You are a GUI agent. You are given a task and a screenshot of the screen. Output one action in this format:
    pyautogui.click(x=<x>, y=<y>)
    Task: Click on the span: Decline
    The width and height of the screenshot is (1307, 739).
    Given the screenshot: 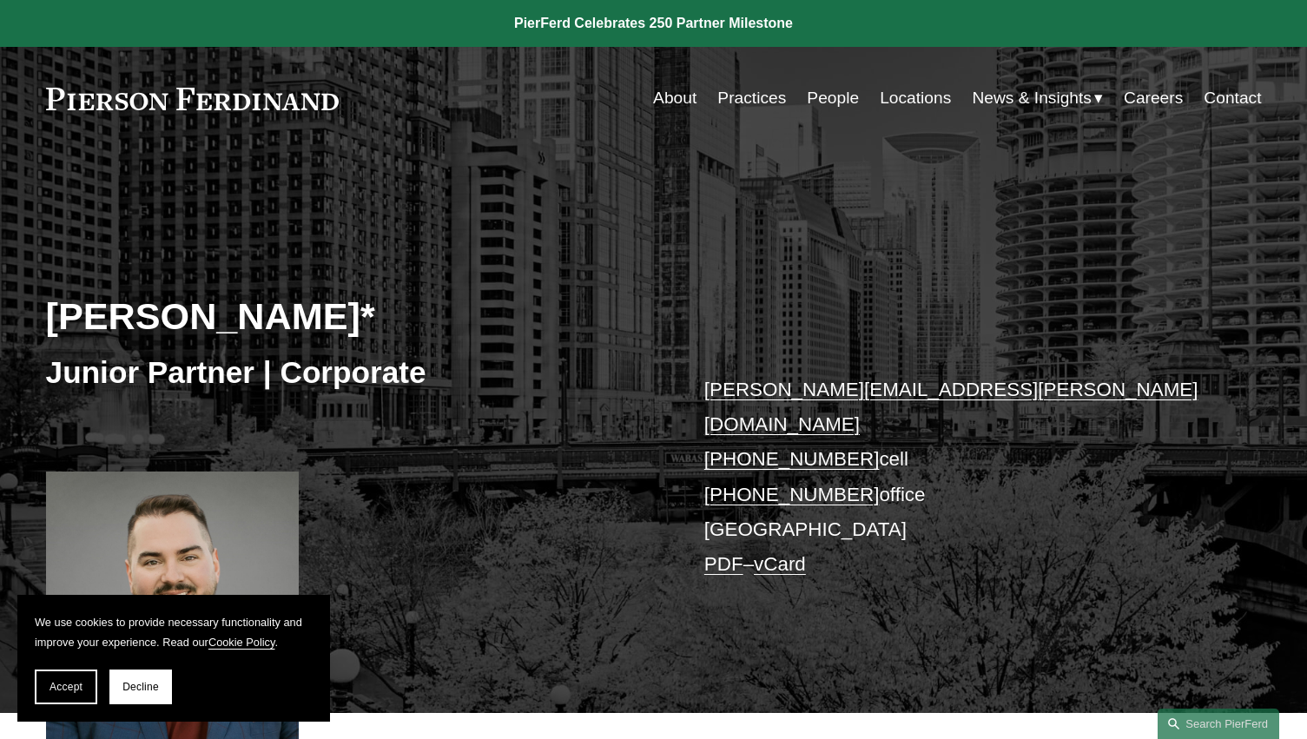 What is the action you would take?
    pyautogui.click(x=141, y=687)
    